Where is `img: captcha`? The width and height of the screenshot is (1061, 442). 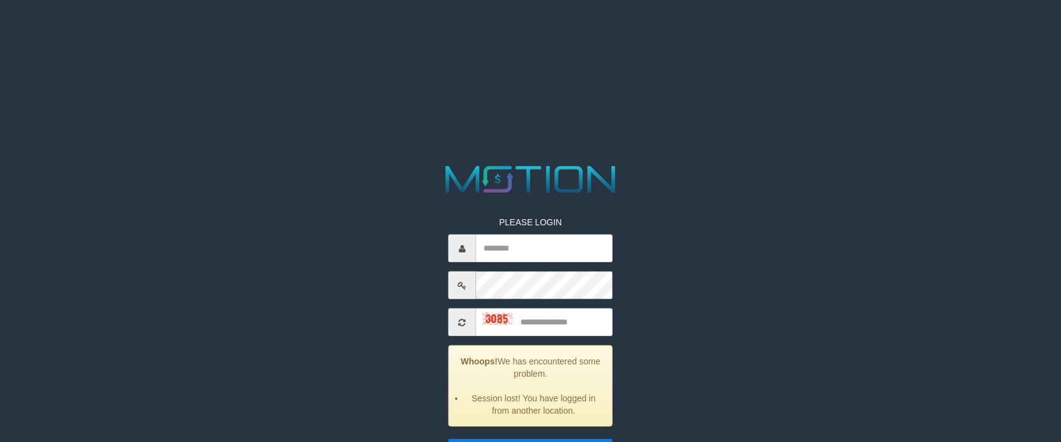 img: captcha is located at coordinates (498, 319).